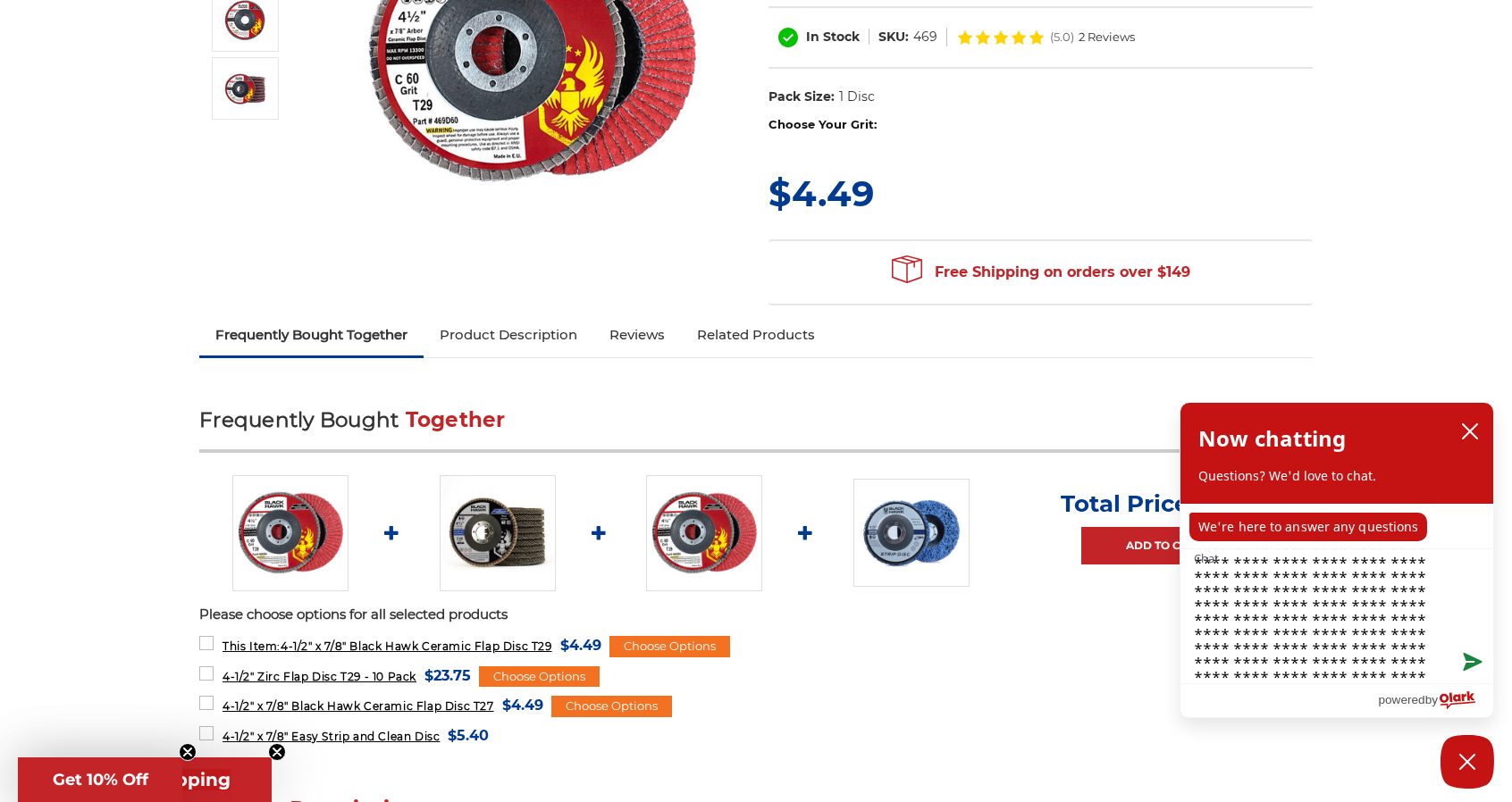 Image resolution: width=1512 pixels, height=802 pixels. I want to click on span: 4-1/2" x 7/8" Easy Strip and Clean Disc, so click(331, 736).